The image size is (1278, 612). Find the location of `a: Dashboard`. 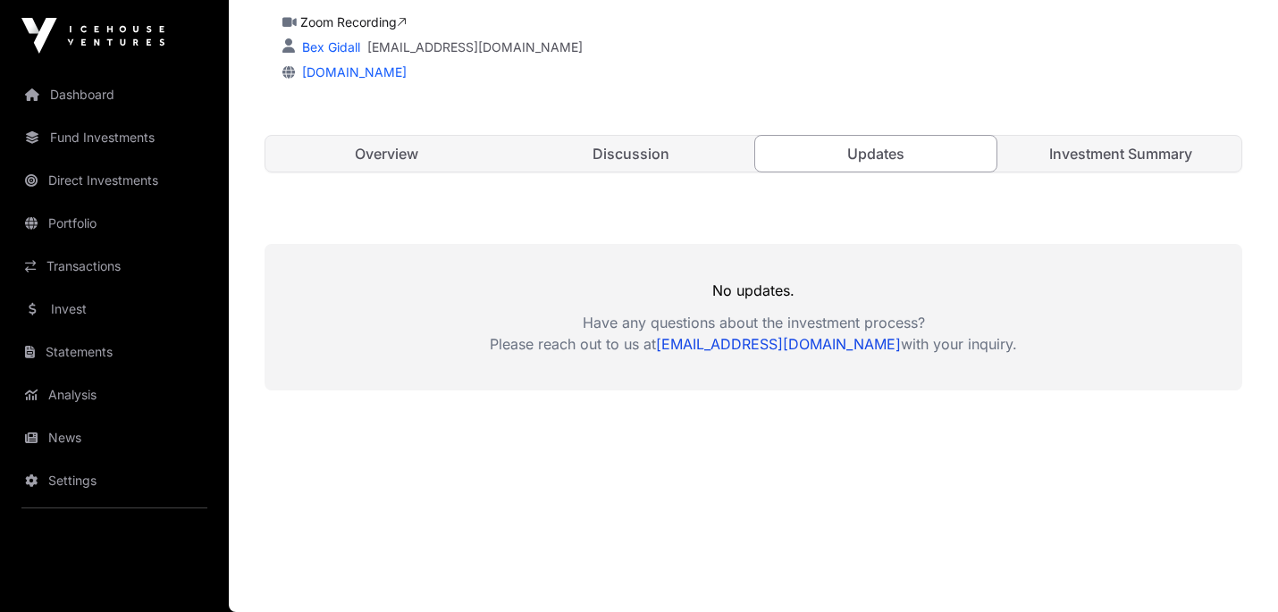

a: Dashboard is located at coordinates (114, 95).